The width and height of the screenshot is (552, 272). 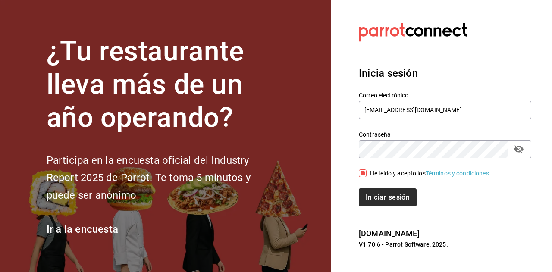 I want to click on label: Correo electrónico, so click(x=445, y=95).